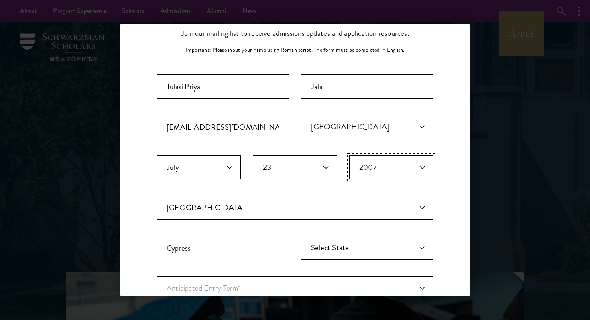 This screenshot has width=590, height=320. I want to click on div: Last Name (Family Name)*, so click(367, 86).